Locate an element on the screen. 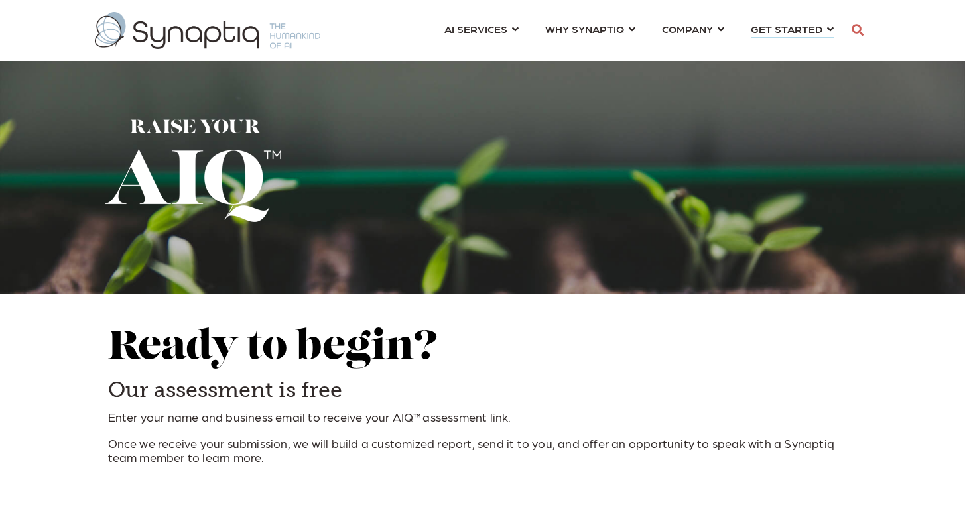 The width and height of the screenshot is (965, 515). a: GET STARTED is located at coordinates (792, 29).